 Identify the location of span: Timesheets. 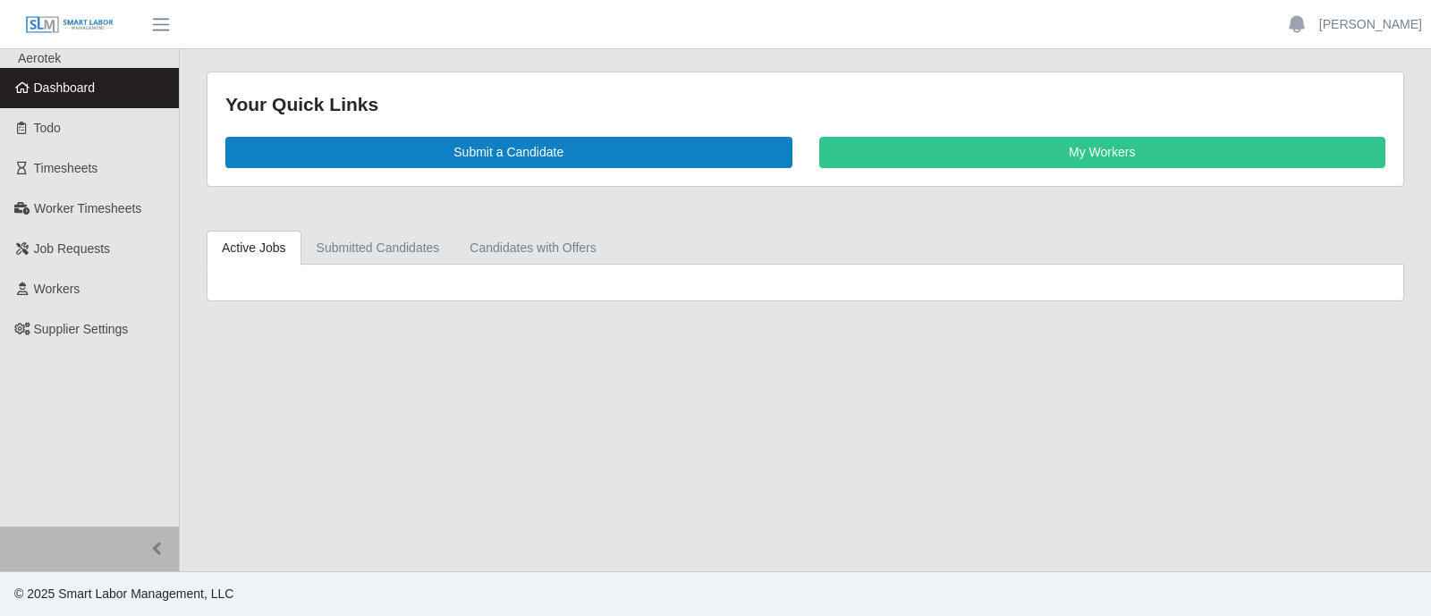
(66, 168).